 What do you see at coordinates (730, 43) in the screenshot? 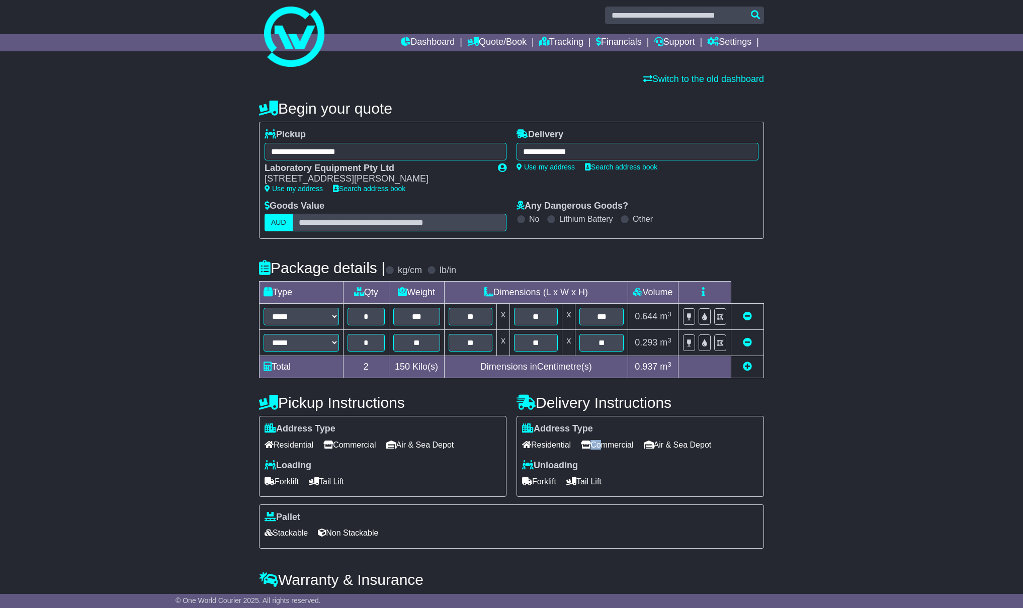
I see `a: Settings` at bounding box center [730, 43].